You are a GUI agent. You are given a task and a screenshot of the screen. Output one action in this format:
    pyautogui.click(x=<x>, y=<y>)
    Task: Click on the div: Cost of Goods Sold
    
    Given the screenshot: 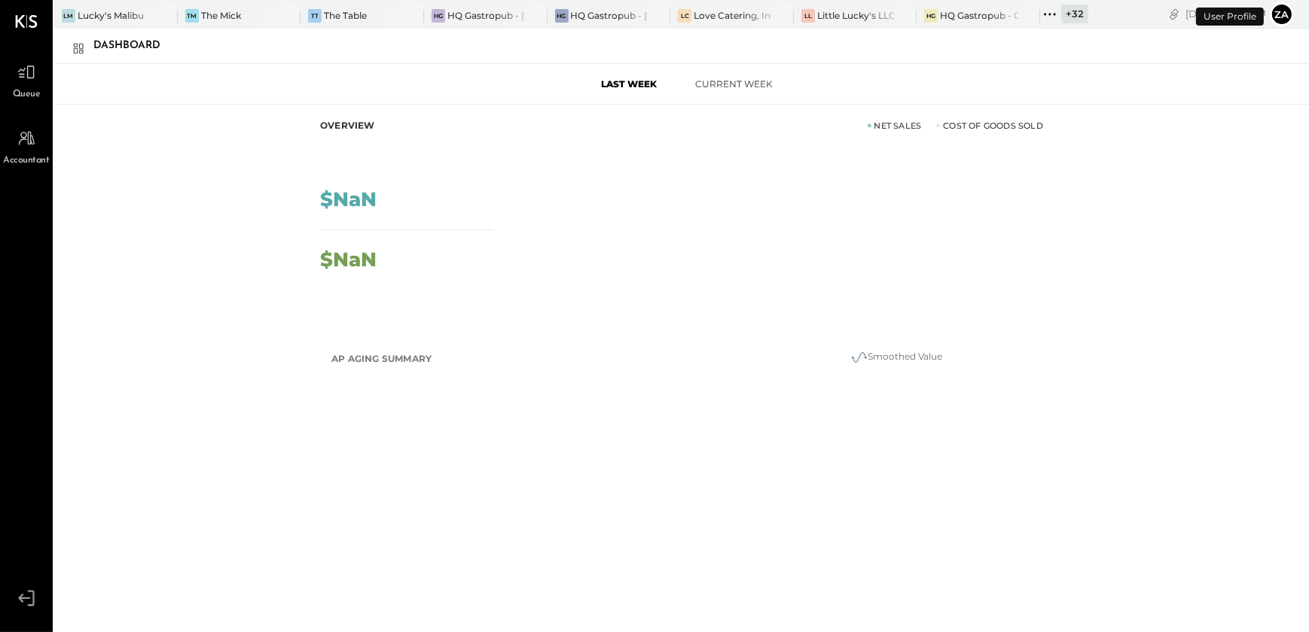 What is the action you would take?
    pyautogui.click(x=989, y=126)
    